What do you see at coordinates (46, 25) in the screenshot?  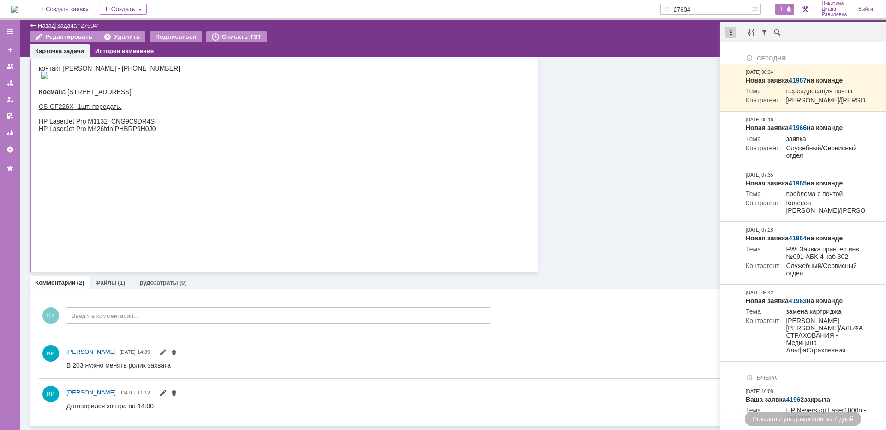 I see `a: Назад` at bounding box center [46, 25].